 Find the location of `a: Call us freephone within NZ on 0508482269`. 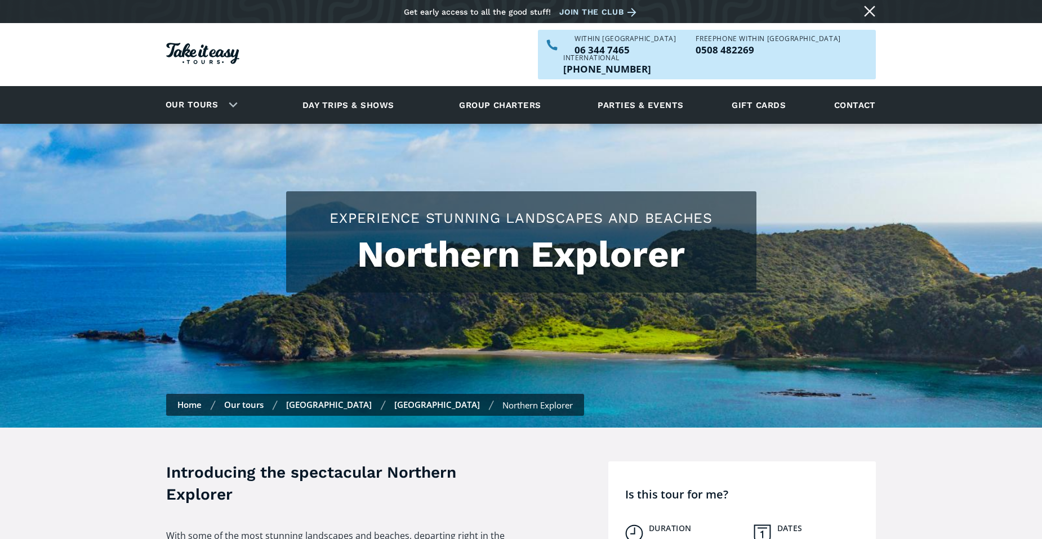

a: Call us freephone within NZ on 0508482269 is located at coordinates (768, 50).